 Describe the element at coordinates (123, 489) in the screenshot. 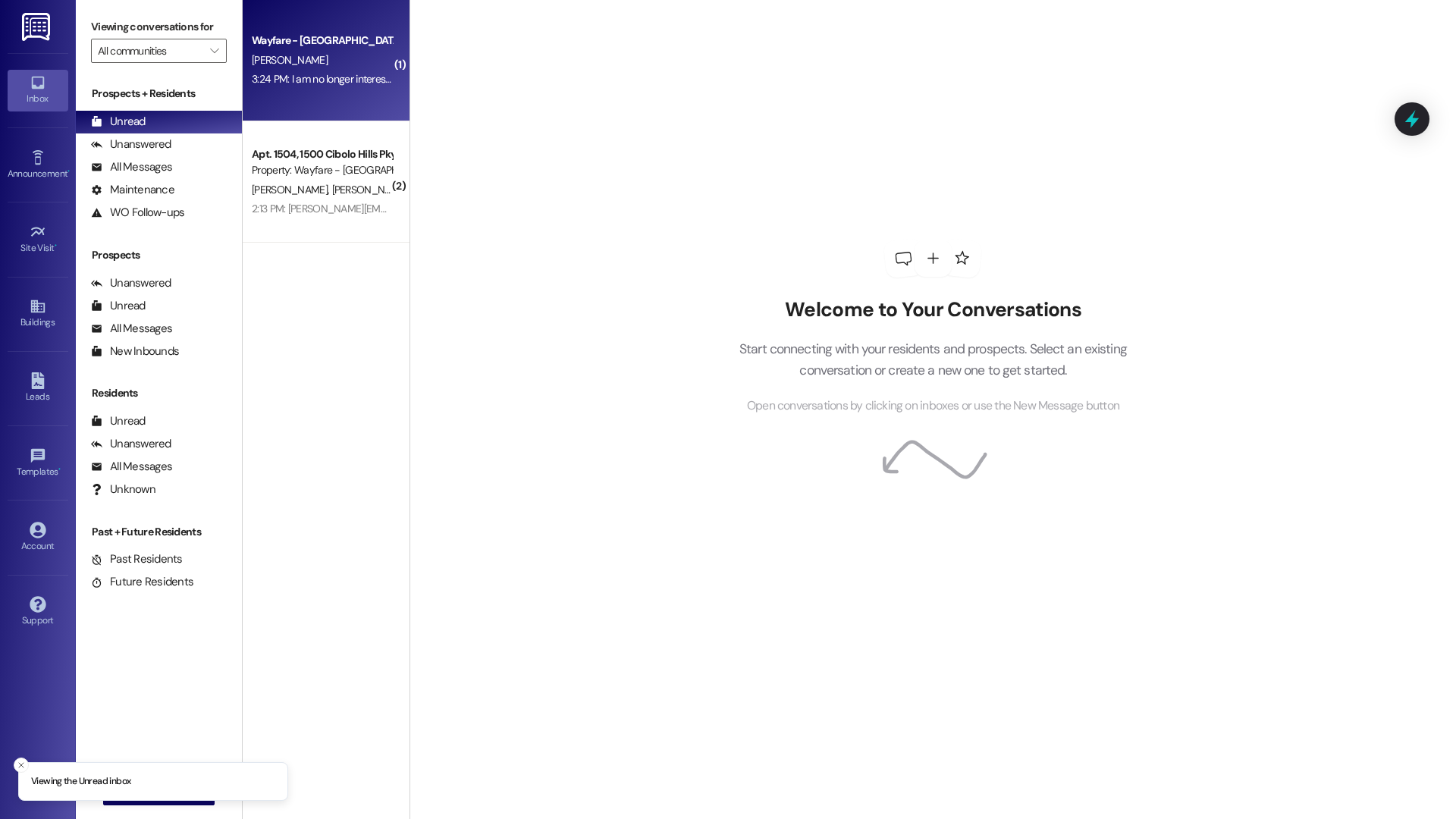

I see `div: Unknown` at that location.